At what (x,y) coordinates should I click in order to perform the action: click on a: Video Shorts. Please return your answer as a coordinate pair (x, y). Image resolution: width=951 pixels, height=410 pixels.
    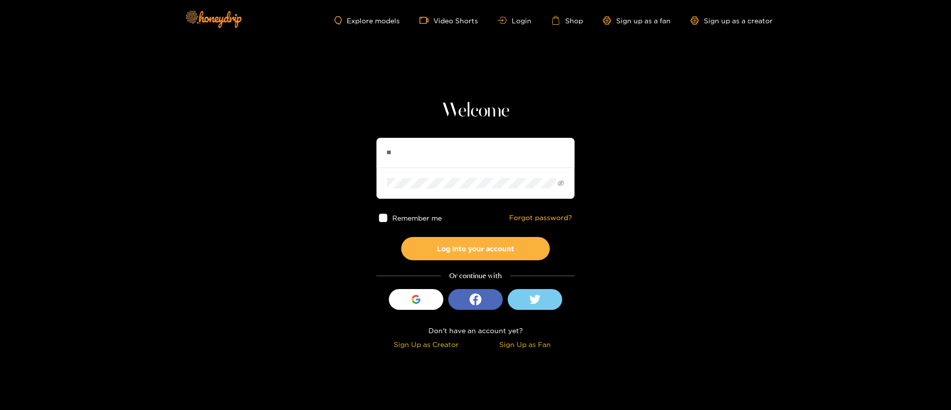
    Looking at the image, I should click on (449, 20).